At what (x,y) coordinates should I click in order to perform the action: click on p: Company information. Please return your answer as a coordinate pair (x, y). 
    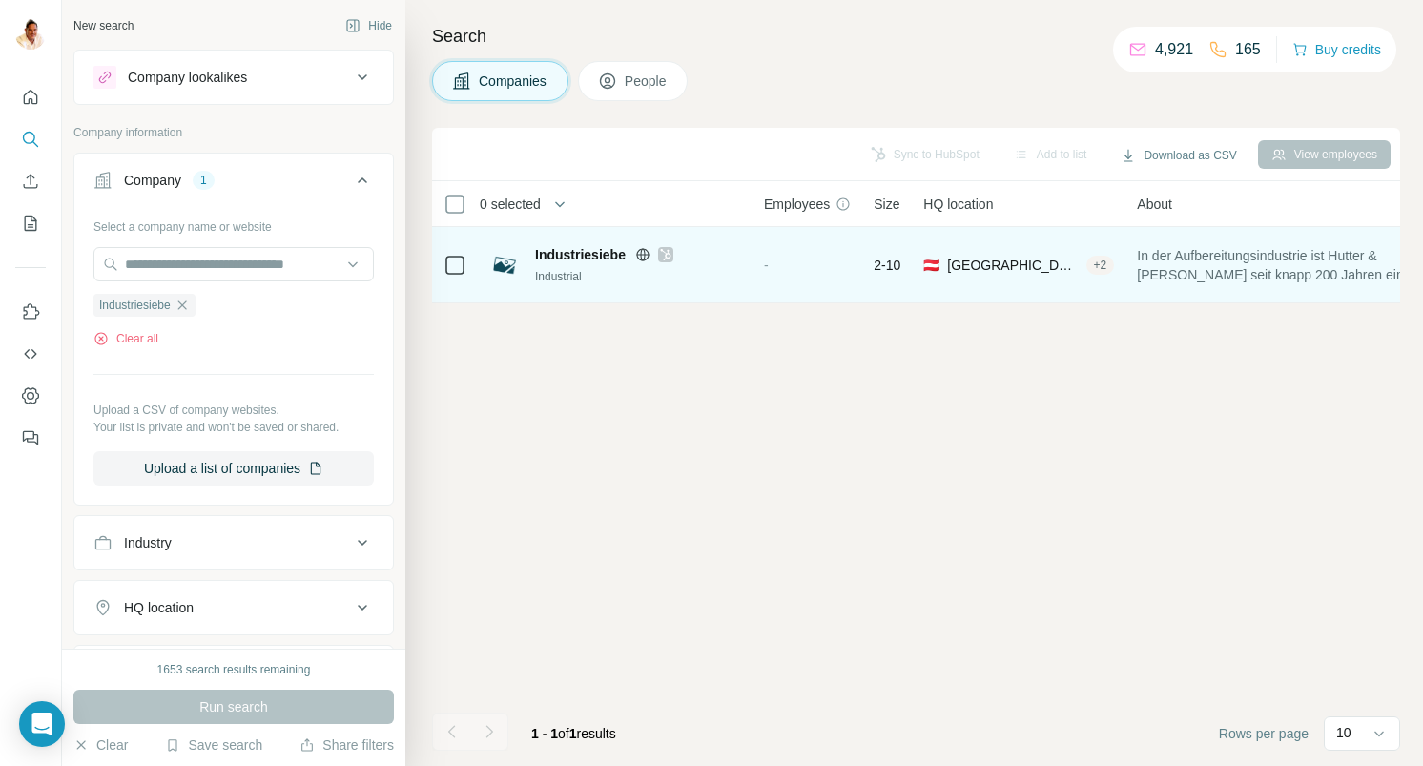
    Looking at the image, I should click on (234, 133).